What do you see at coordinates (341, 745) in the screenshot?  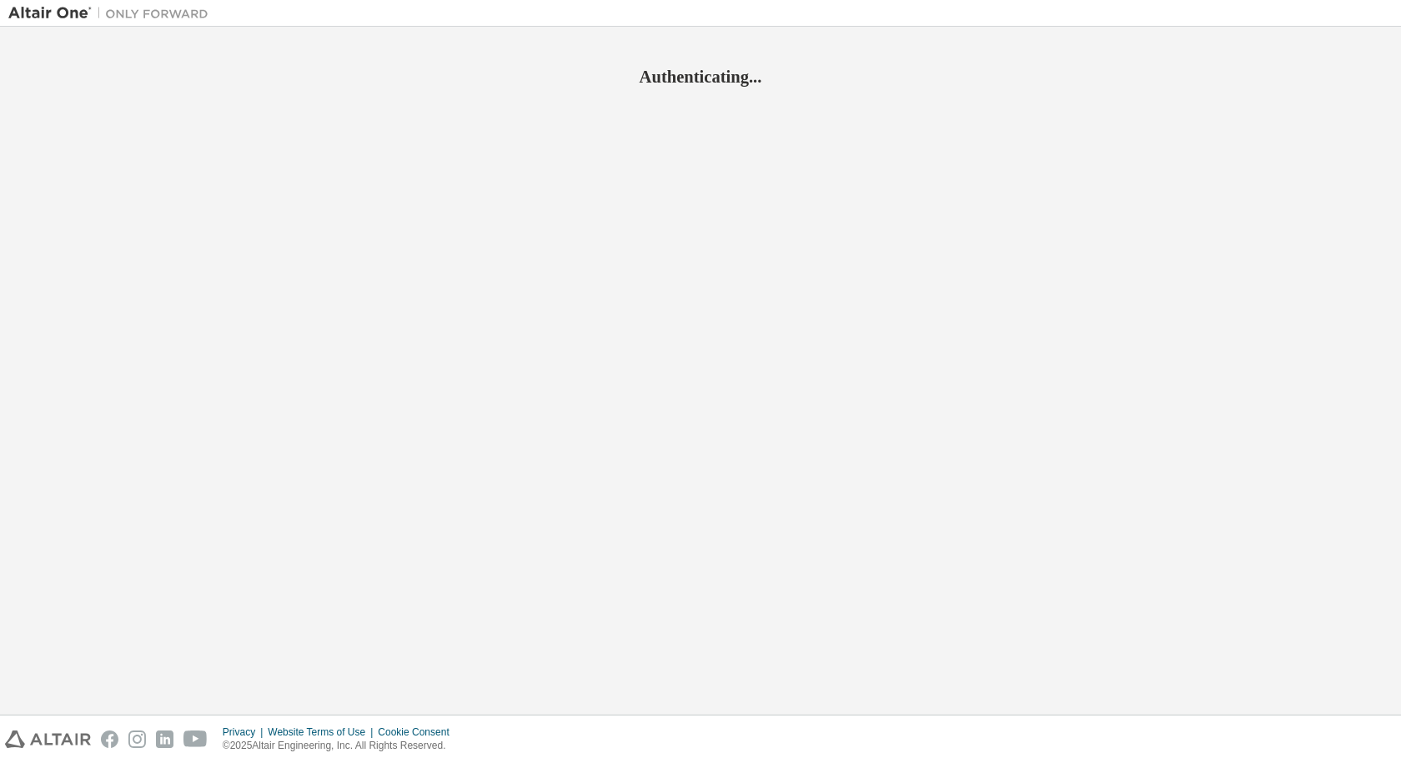 I see `p: © 2025 Altair Engineering, Inc. All Rights Reserved.` at bounding box center [341, 745].